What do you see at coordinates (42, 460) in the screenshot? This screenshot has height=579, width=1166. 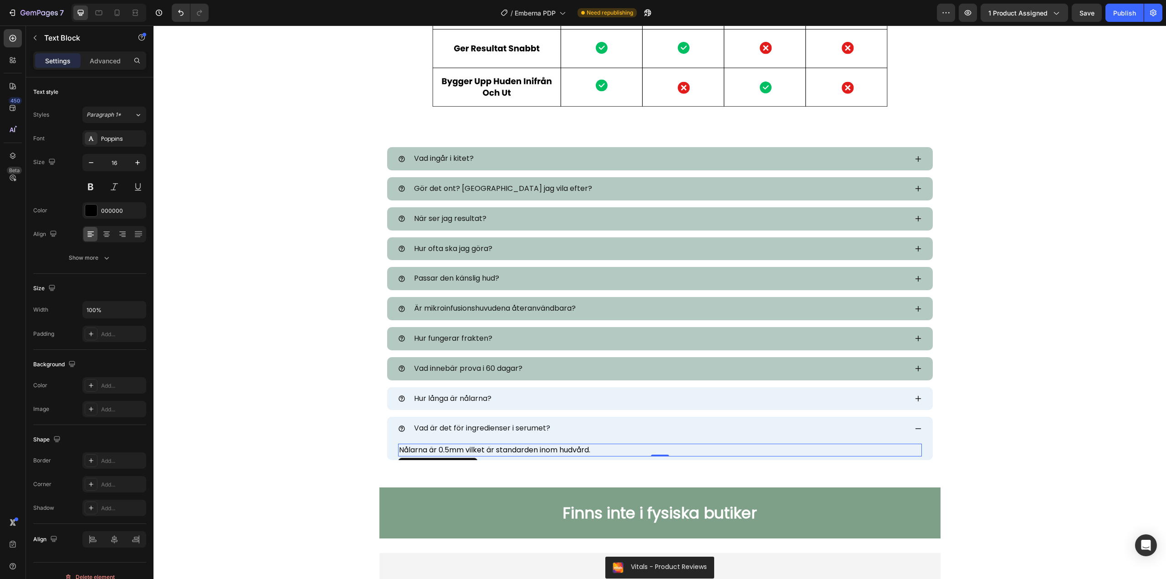 I see `div: Border` at bounding box center [42, 460].